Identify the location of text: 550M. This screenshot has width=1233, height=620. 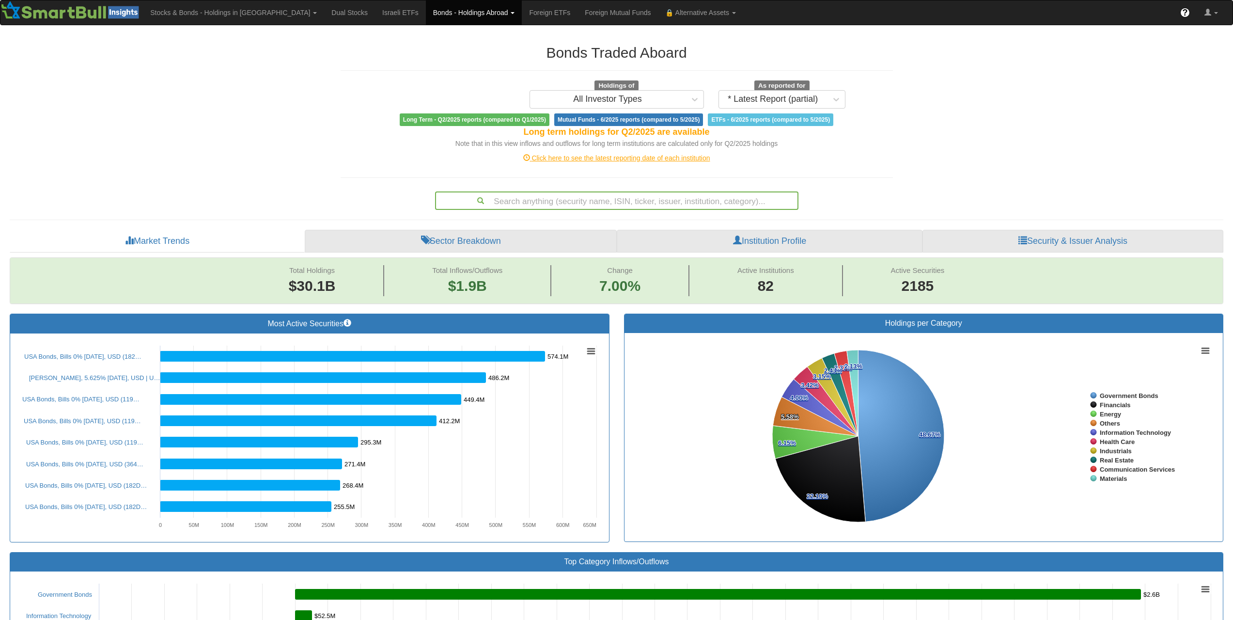
(530, 525).